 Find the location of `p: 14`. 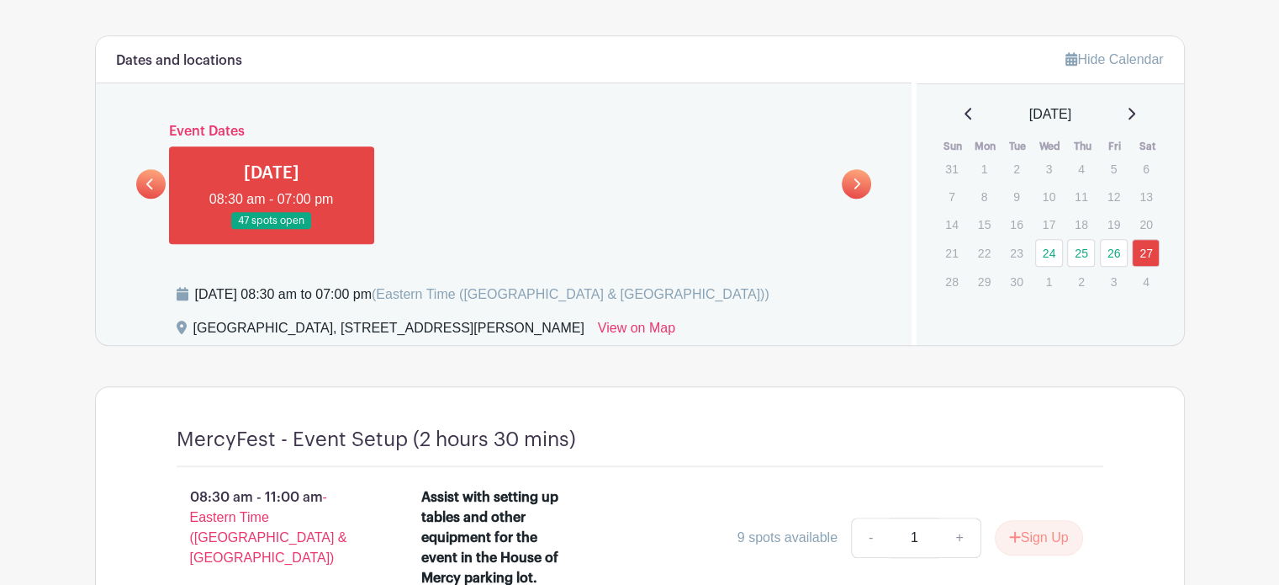

p: 14 is located at coordinates (951, 224).